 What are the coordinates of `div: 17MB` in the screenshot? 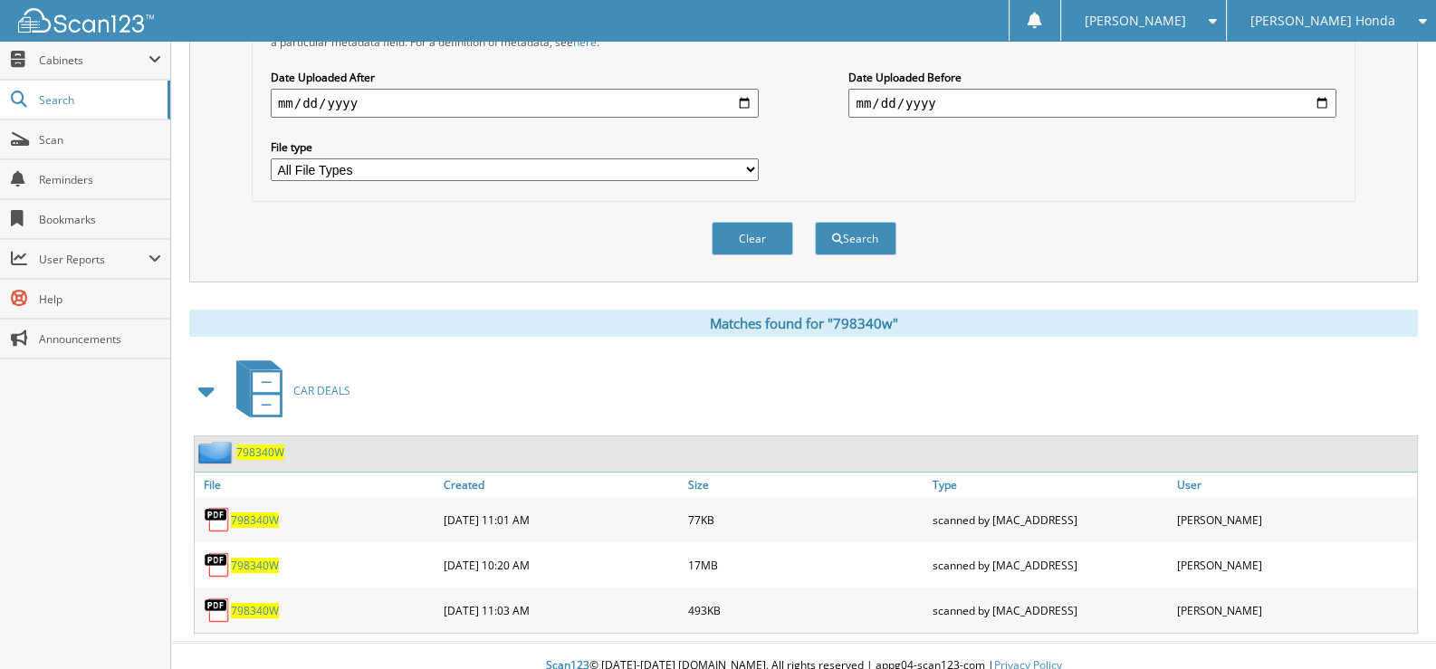 It's located at (806, 565).